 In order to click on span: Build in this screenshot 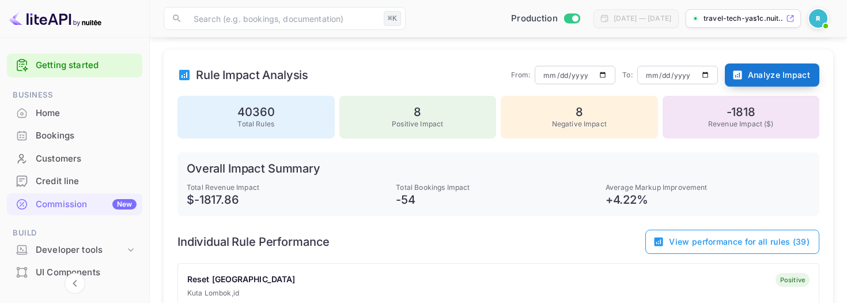, I will do `click(74, 233)`.